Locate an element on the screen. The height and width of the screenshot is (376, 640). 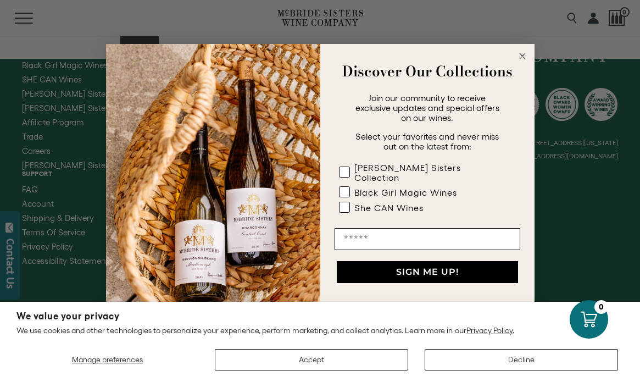
button: Accept is located at coordinates (311, 359).